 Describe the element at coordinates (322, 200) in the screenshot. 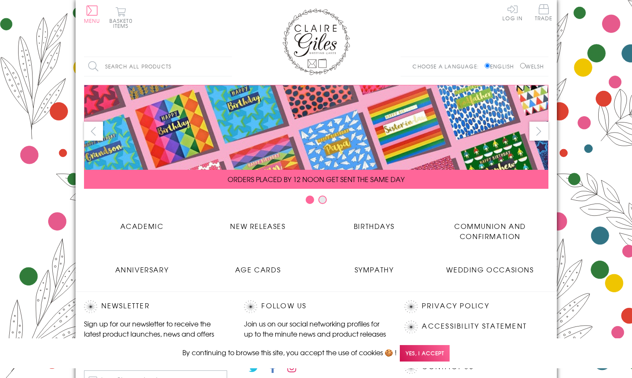

I see `button: Carousel Page 2` at that location.